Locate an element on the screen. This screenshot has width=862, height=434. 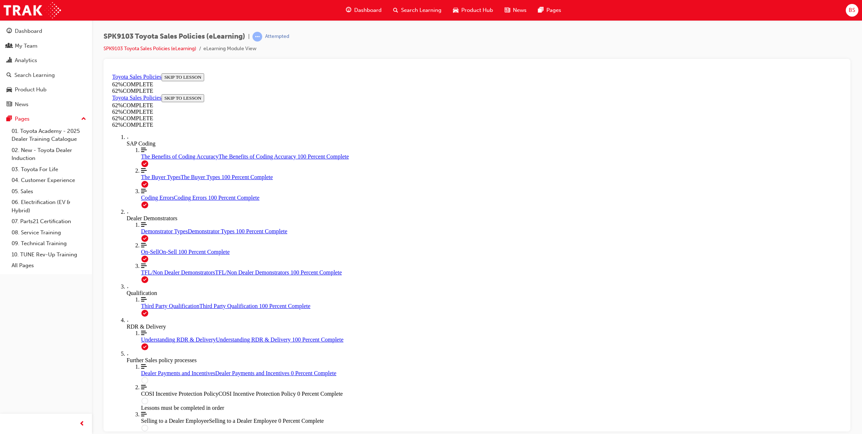
li: eLearning Module View is located at coordinates (230, 49).